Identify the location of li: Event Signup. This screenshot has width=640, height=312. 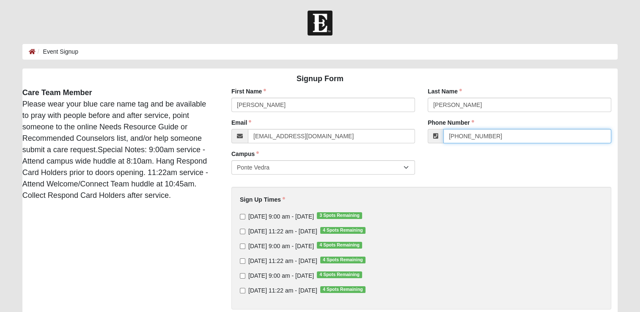
(57, 52).